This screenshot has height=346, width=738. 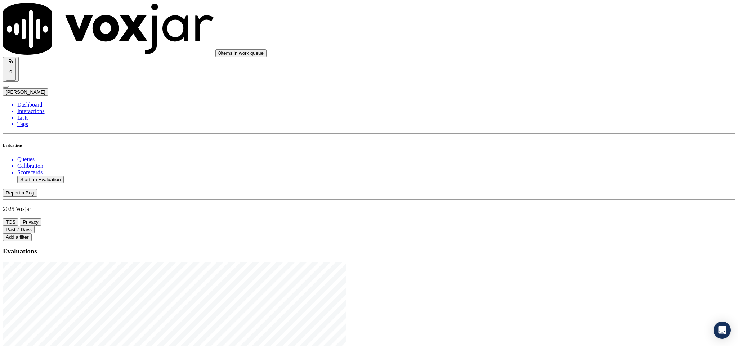 I want to click on p: 0, so click(x=11, y=72).